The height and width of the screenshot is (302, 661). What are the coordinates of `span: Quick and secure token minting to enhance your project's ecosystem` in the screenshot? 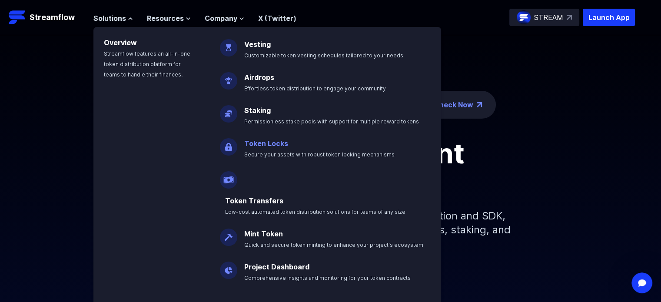 It's located at (334, 245).